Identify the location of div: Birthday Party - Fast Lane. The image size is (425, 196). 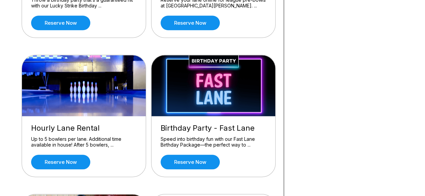
(213, 128).